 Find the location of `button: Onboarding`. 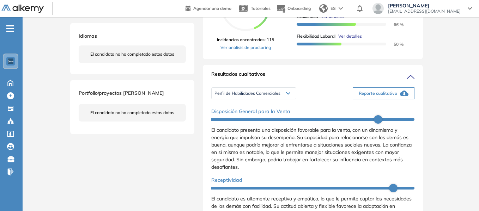

button: Onboarding is located at coordinates (294, 8).